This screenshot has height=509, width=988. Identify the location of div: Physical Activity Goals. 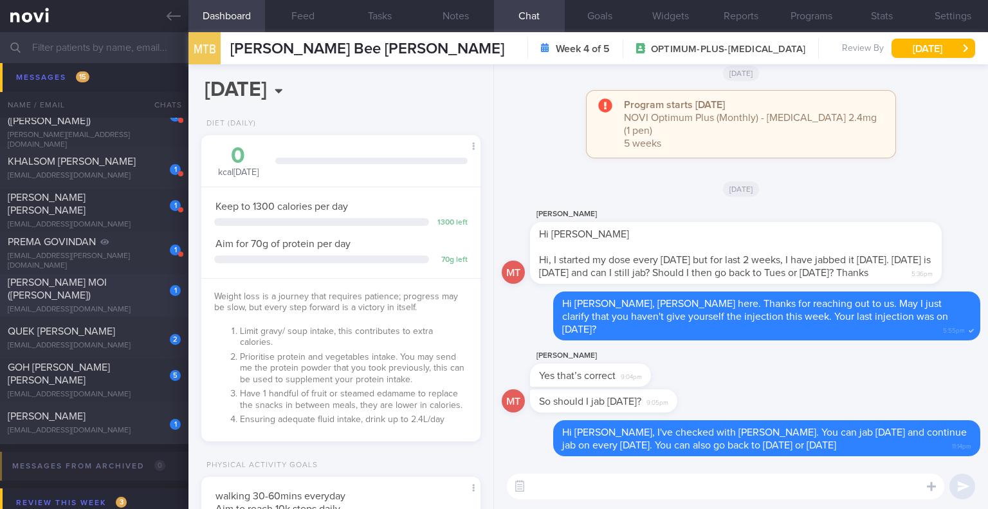
(259, 465).